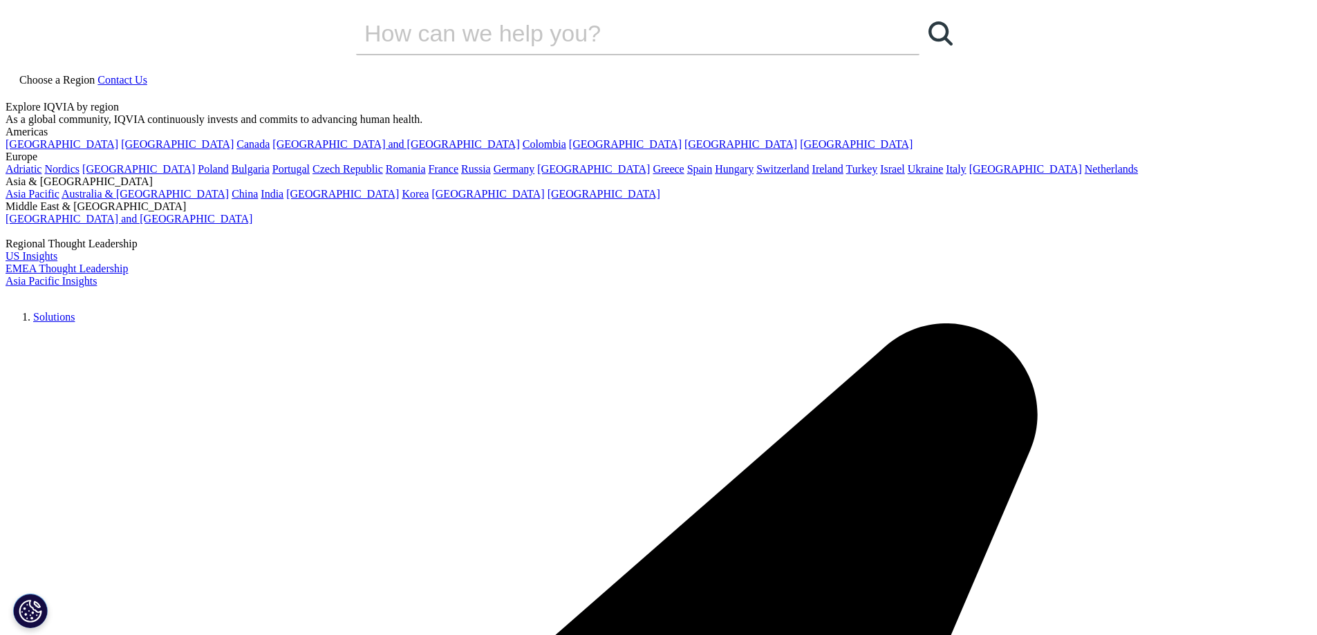  What do you see at coordinates (658, 120) in the screenshot?
I see `div: As a global community, IQVIA continuously invests and commits to advancing human health.` at bounding box center [658, 120].